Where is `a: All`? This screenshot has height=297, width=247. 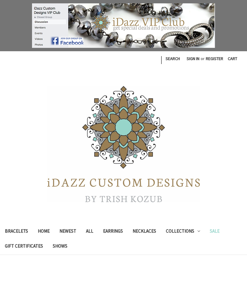
a: All is located at coordinates (90, 232).